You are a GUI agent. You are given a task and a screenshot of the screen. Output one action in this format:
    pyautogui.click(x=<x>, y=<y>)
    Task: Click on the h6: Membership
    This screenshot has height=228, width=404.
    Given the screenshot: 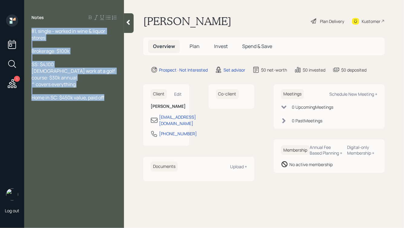 What is the action you would take?
    pyautogui.click(x=295, y=150)
    